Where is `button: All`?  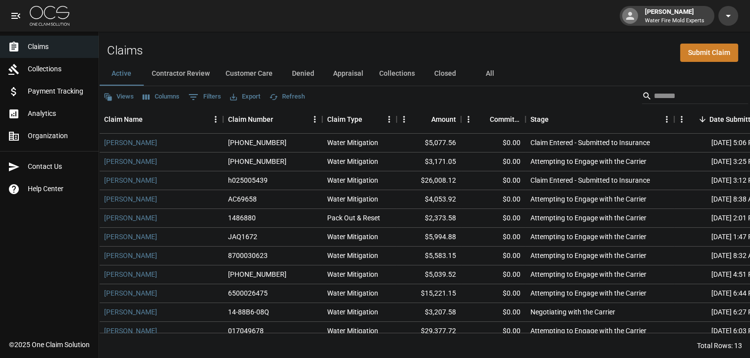 button: All is located at coordinates (490, 74).